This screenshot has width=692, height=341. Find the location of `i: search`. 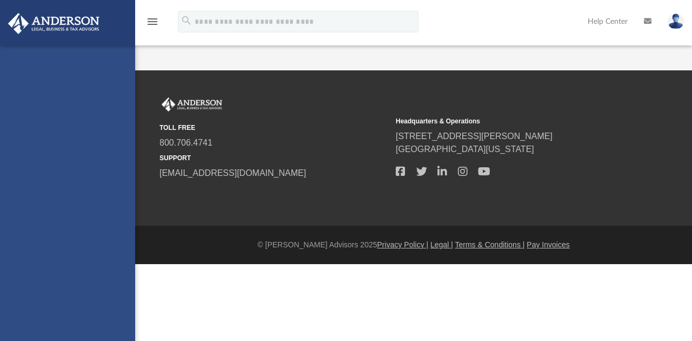

i: search is located at coordinates (186, 21).